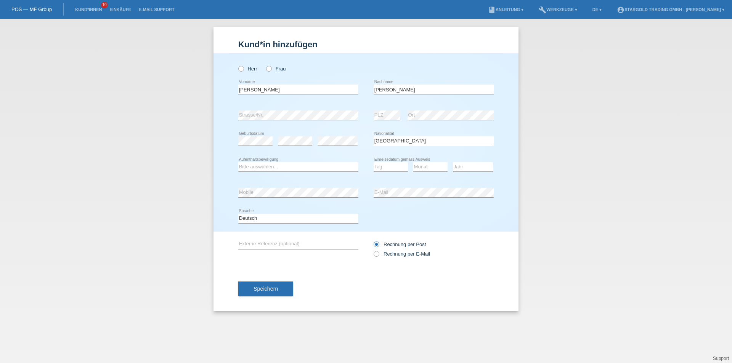  Describe the element at coordinates (276, 69) in the screenshot. I see `label: Frau` at that location.